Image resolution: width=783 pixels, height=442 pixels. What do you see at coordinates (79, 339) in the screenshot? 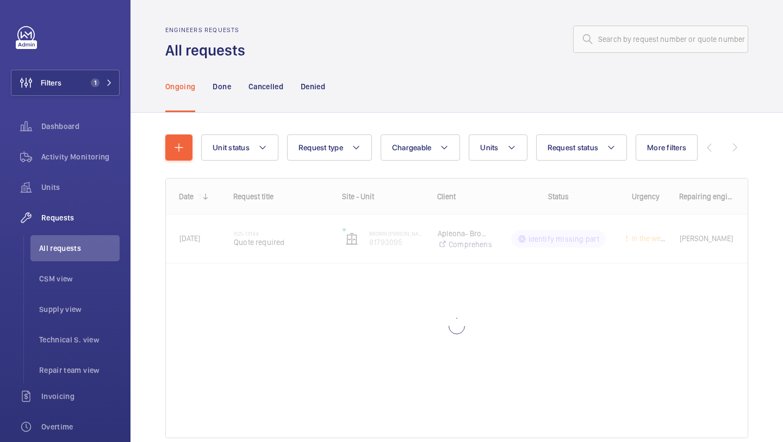
I see `span: Technical S. view` at bounding box center [79, 339].